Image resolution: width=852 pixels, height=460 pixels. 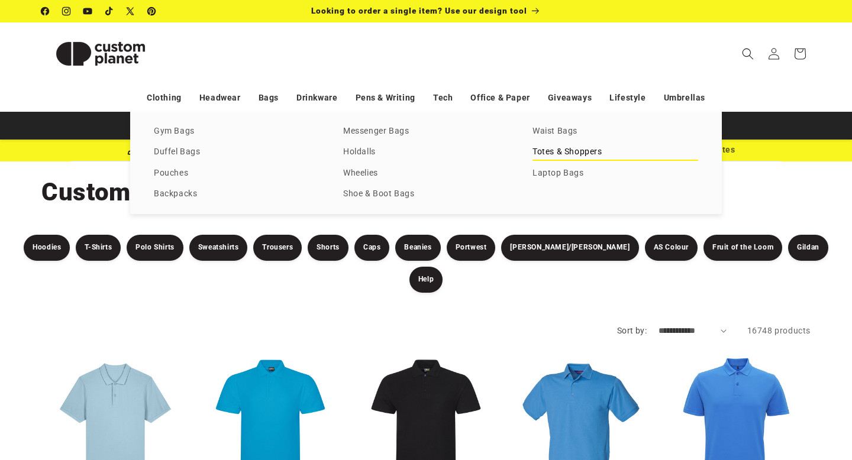 I want to click on a: Hoodies, so click(x=47, y=248).